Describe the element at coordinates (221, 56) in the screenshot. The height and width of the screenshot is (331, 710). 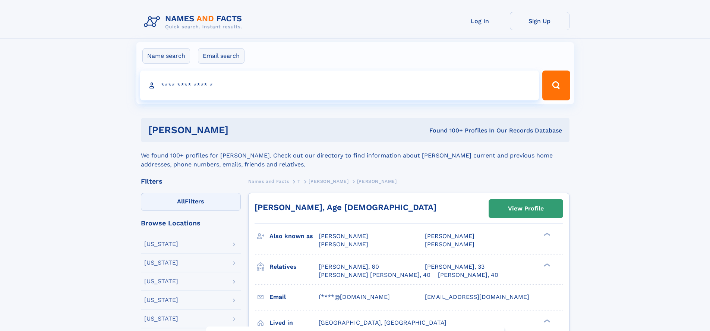
I see `label: Email search` at that location.